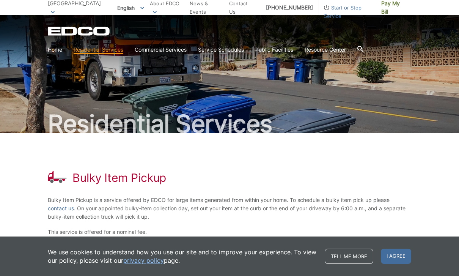 This screenshot has width=459, height=276. Describe the element at coordinates (79, 31) in the screenshot. I see `a: EDCD logo. Return to the homepage.` at that location.